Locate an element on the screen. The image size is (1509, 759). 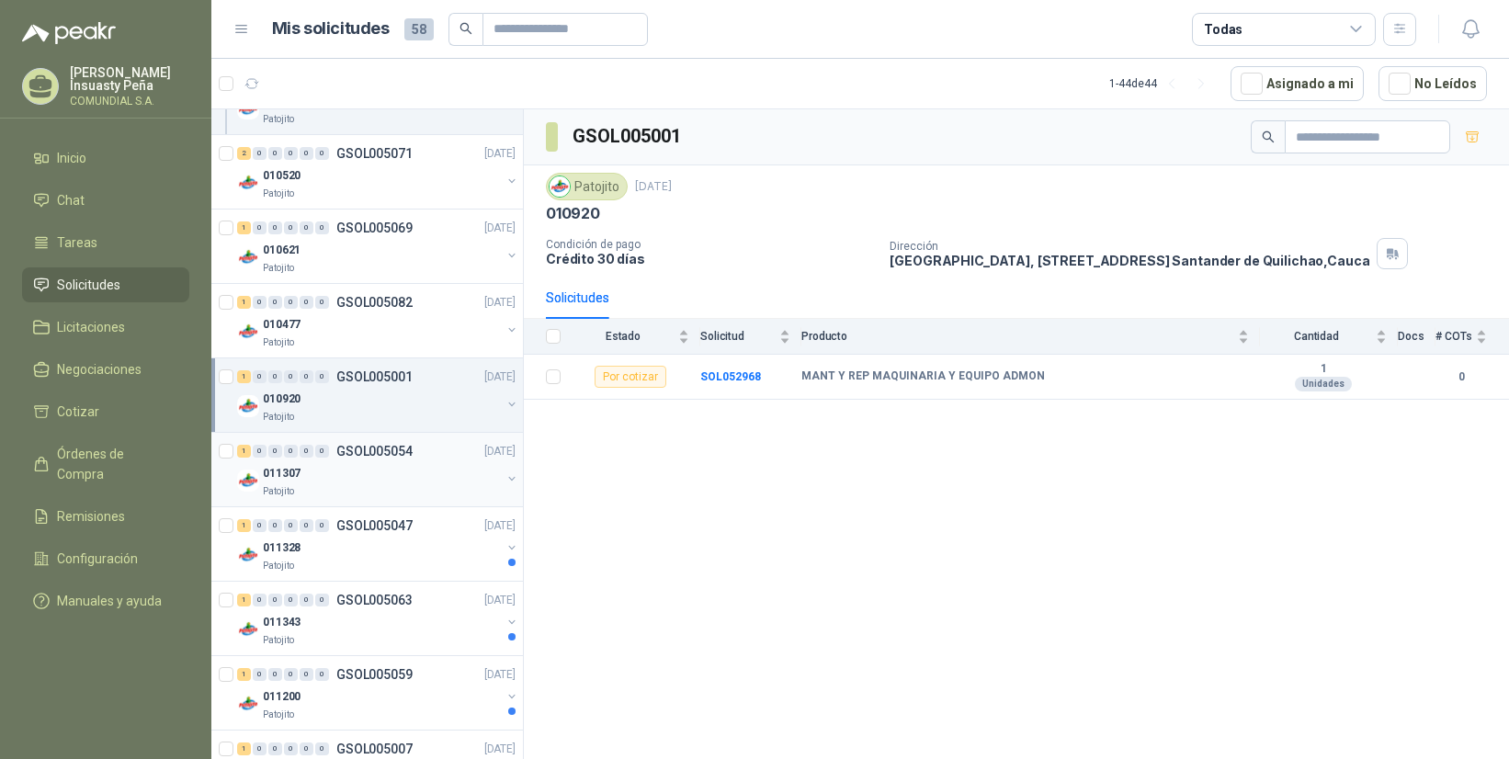
p: GSOL005059 is located at coordinates (374, 674).